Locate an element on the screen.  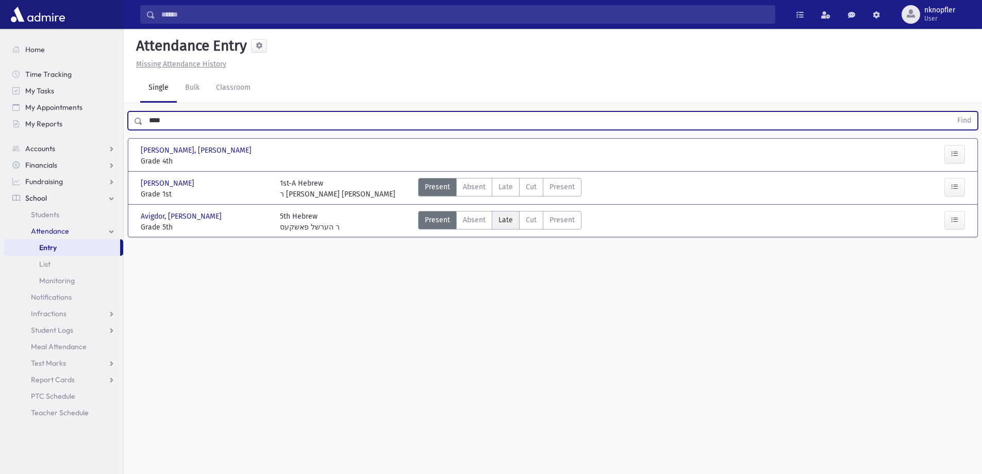
a: Home is located at coordinates (63, 49).